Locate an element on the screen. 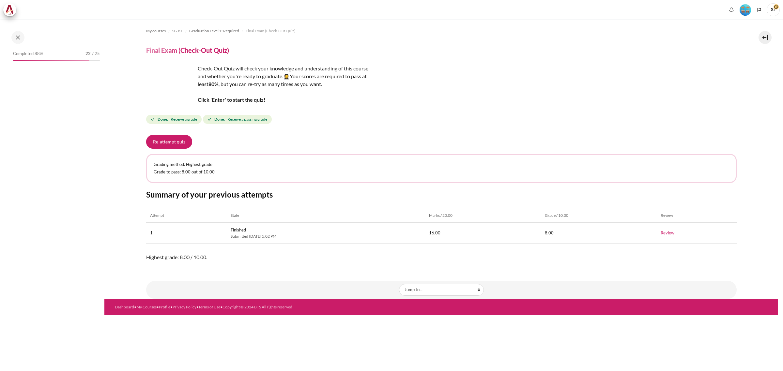 This screenshot has height=371, width=783. p: Grade to pass: 8.00 out of 10.00 is located at coordinates (441, 172).